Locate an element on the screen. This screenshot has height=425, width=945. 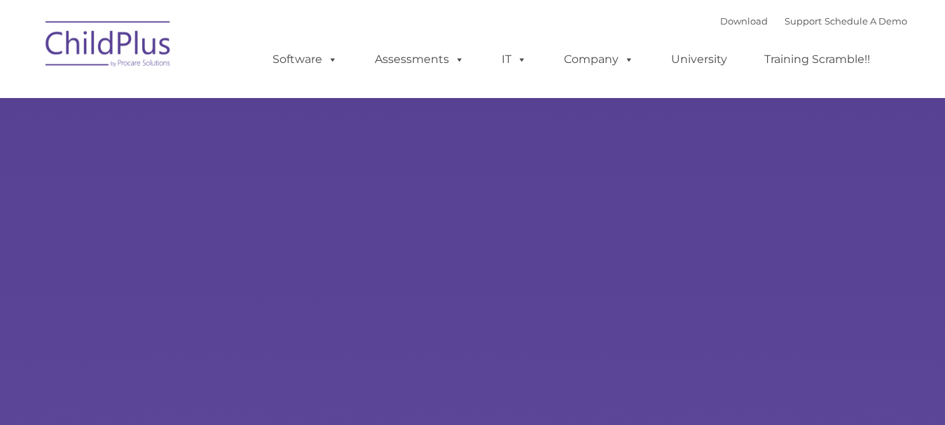
a: Assessments is located at coordinates (420, 60).